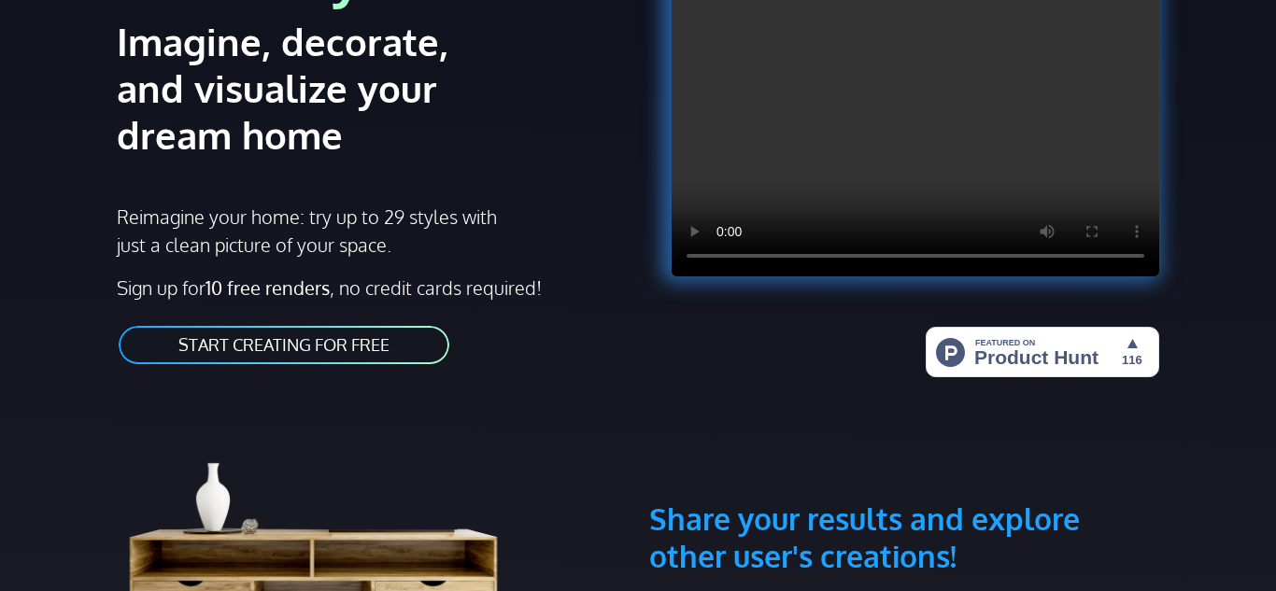 Image resolution: width=1276 pixels, height=591 pixels. Describe the element at coordinates (267, 288) in the screenshot. I see `strong: 10 free renders` at that location.